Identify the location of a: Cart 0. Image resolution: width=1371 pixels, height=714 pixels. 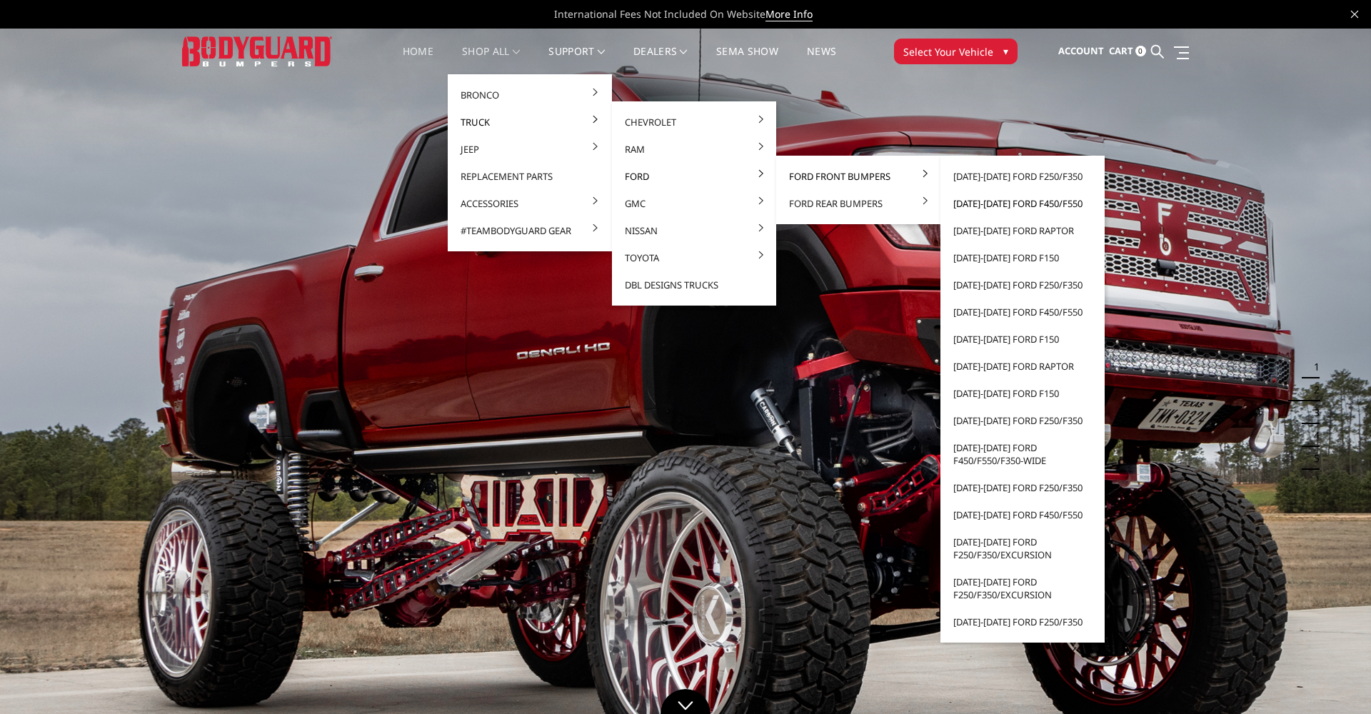
(1128, 51).